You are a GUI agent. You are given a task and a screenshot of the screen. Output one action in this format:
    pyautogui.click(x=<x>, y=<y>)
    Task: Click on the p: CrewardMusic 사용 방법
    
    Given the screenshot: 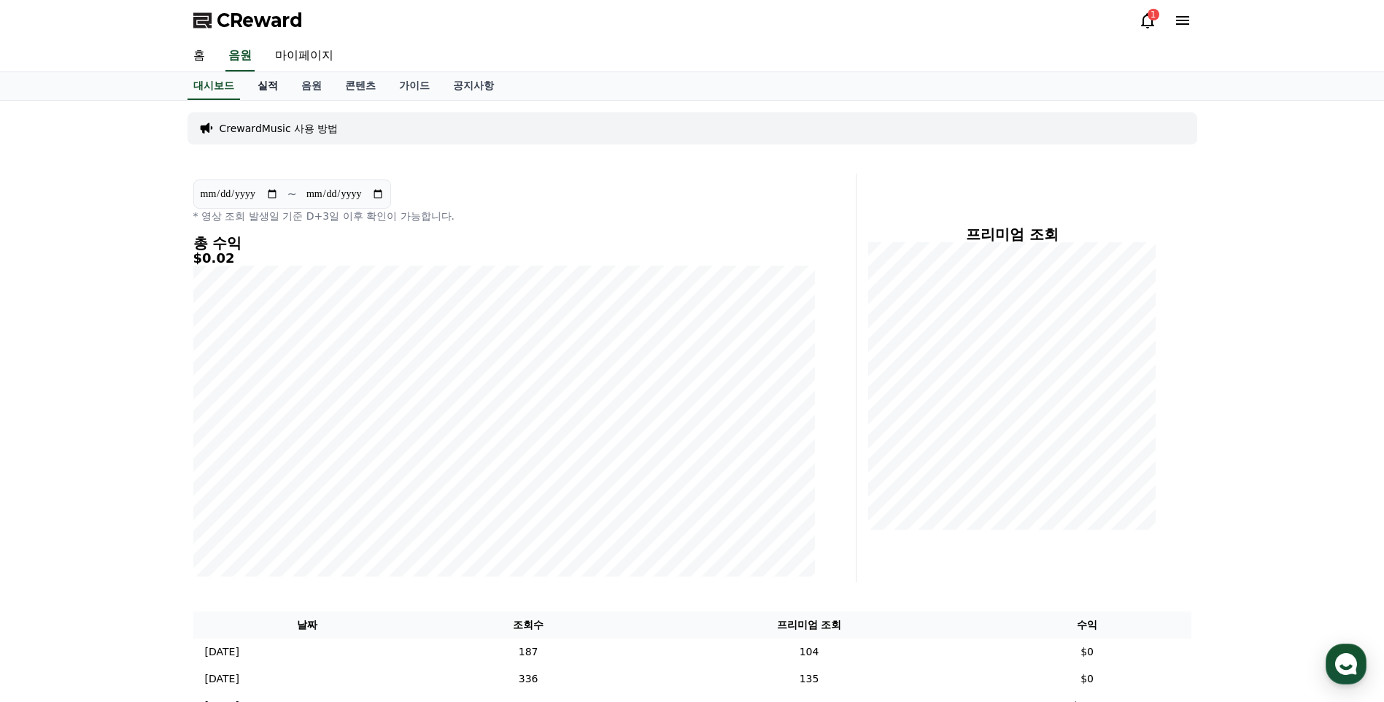 What is the action you would take?
    pyautogui.click(x=279, y=128)
    